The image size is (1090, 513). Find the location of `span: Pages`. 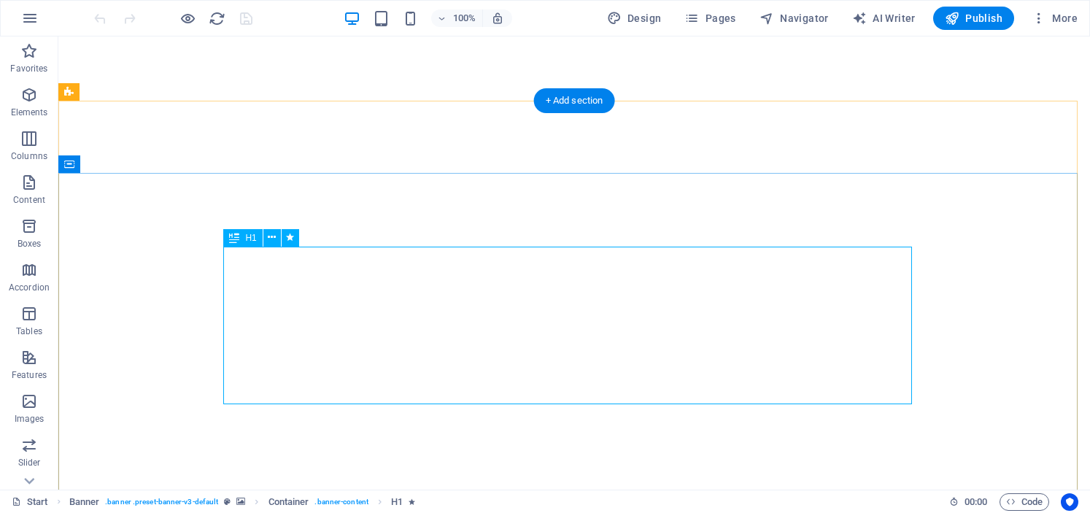

span: Pages is located at coordinates (710, 18).